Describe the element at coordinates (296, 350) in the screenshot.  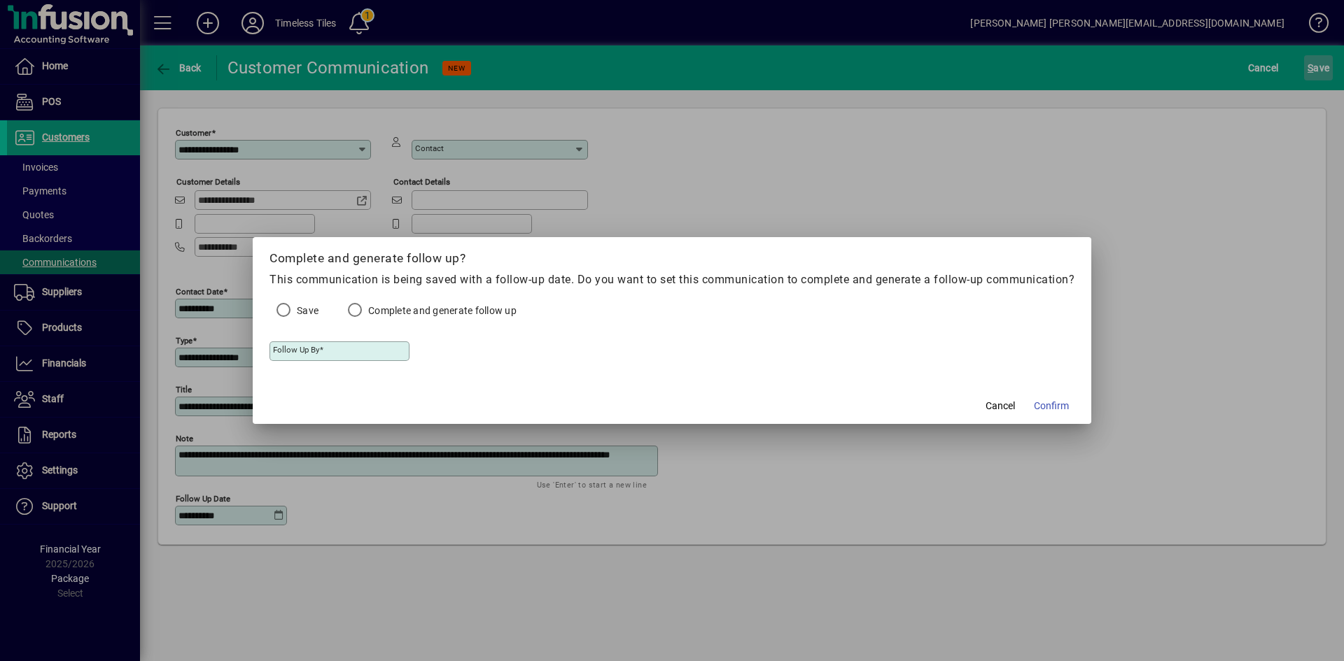
I see `mat-label: Follow up by` at that location.